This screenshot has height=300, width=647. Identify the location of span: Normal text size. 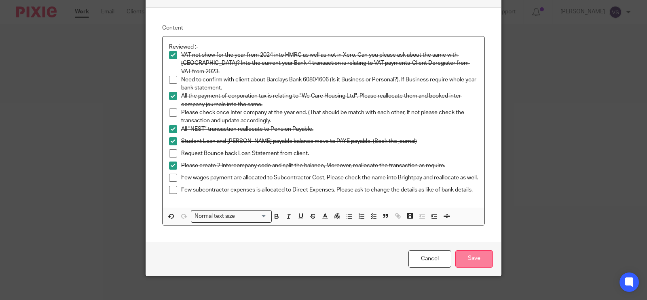
(215, 216).